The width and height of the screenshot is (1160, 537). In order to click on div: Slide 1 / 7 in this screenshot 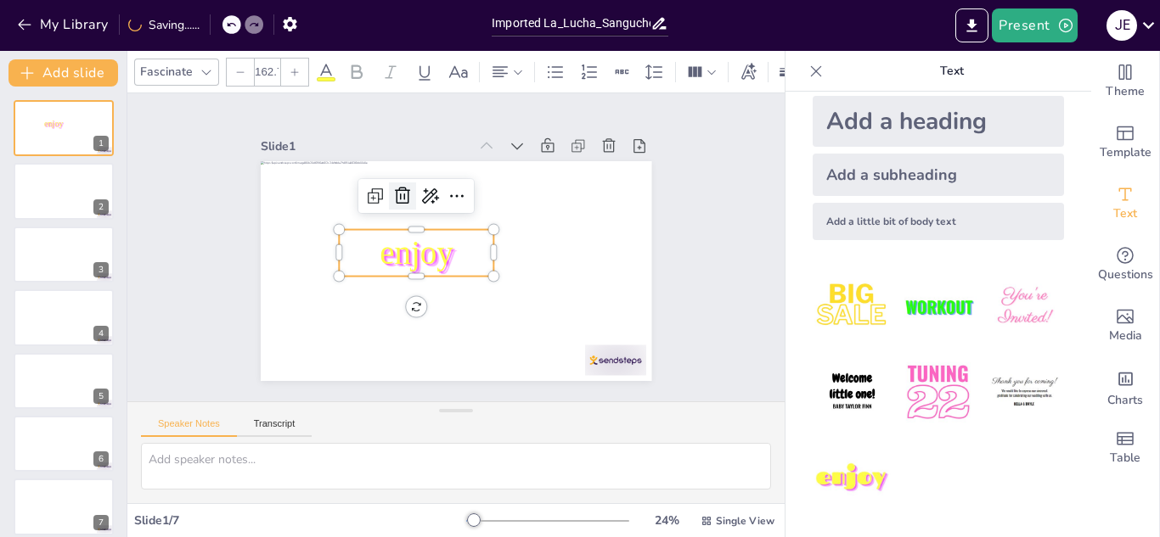, I will do `click(300, 520)`.